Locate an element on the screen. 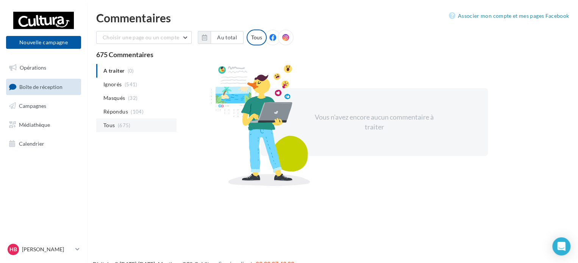 This screenshot has width=578, height=263. div: Tous is located at coordinates (257, 38).